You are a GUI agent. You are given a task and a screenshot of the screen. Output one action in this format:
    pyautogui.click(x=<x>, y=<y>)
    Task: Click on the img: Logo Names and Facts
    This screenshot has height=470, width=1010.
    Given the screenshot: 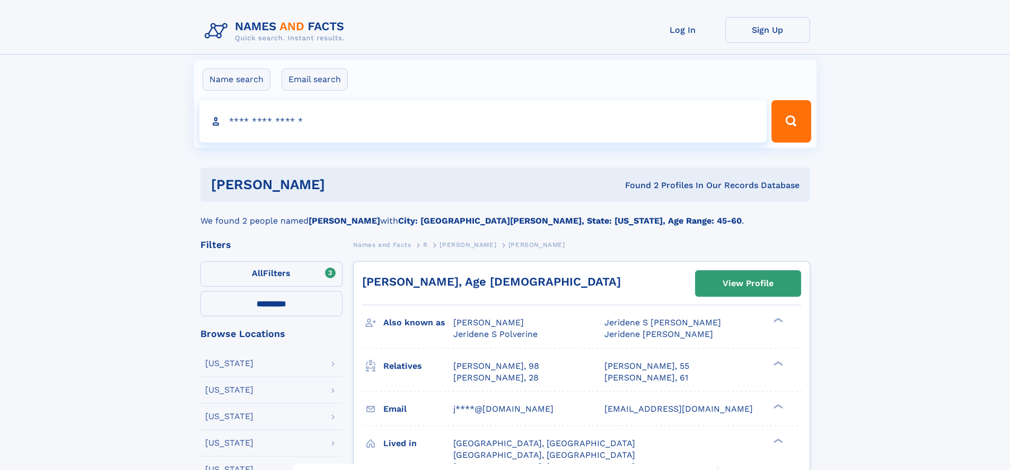 What is the action you would take?
    pyautogui.click(x=277, y=31)
    